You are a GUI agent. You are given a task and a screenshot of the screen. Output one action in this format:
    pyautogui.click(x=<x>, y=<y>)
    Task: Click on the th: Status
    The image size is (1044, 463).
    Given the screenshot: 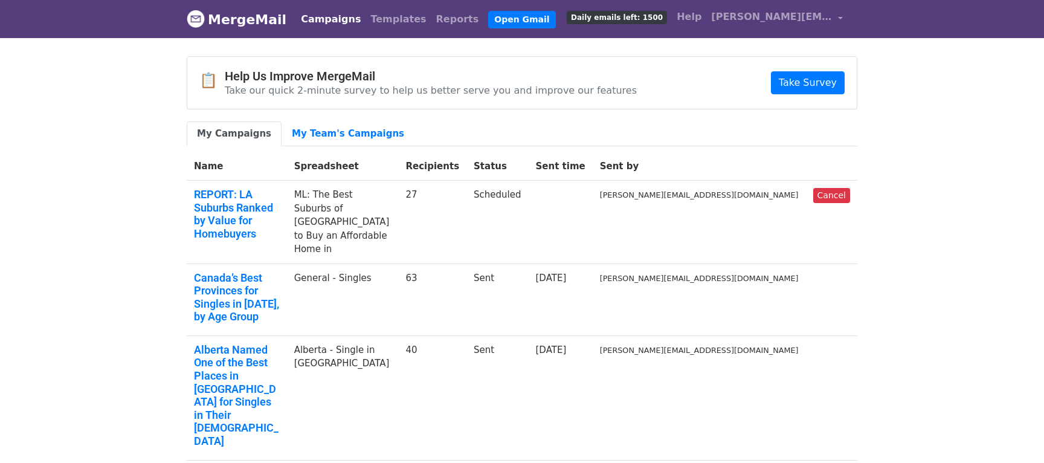 What is the action you would take?
    pyautogui.click(x=497, y=166)
    